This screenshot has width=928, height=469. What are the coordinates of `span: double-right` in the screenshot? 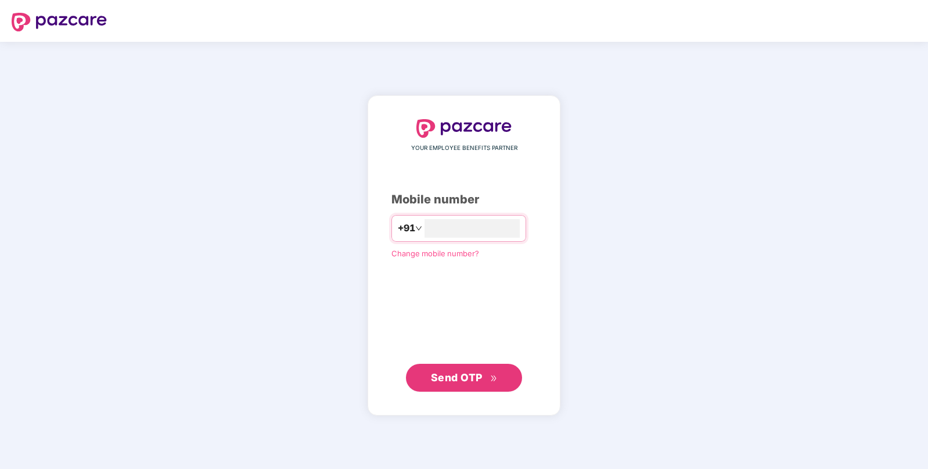 It's located at (494, 378).